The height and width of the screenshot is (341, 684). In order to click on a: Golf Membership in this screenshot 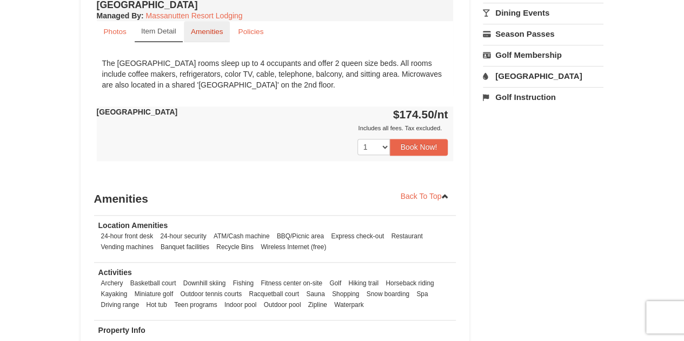, I will do `click(543, 55)`.